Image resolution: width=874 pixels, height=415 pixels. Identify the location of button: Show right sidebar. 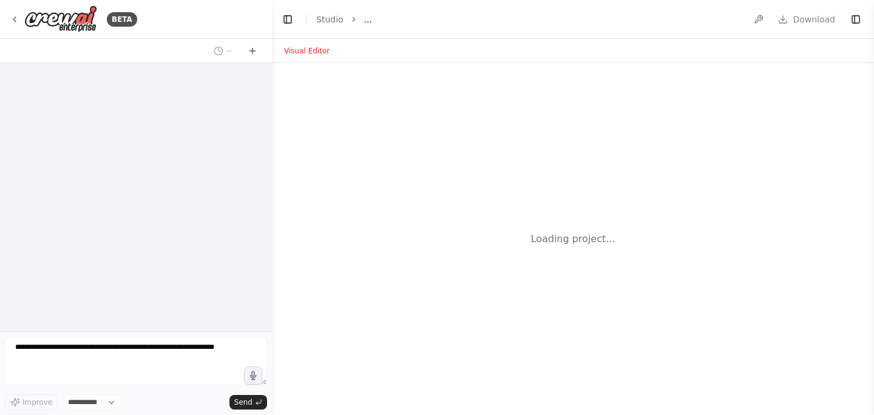
(855, 19).